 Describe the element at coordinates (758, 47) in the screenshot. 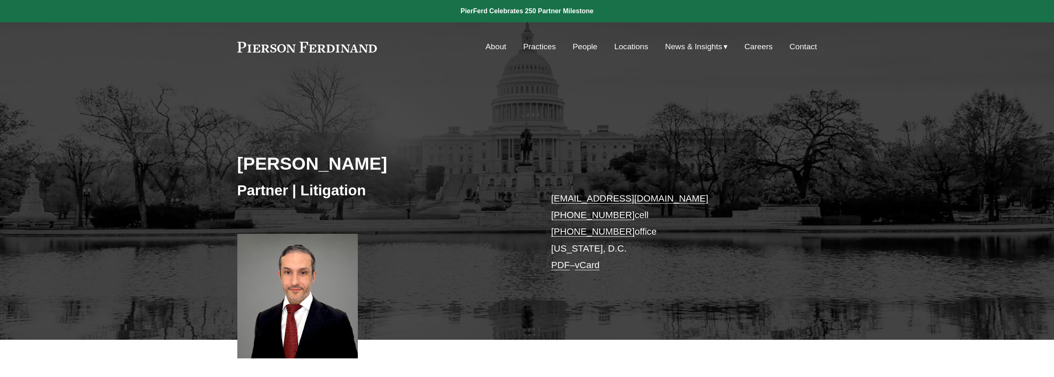

I see `a: Careers` at that location.